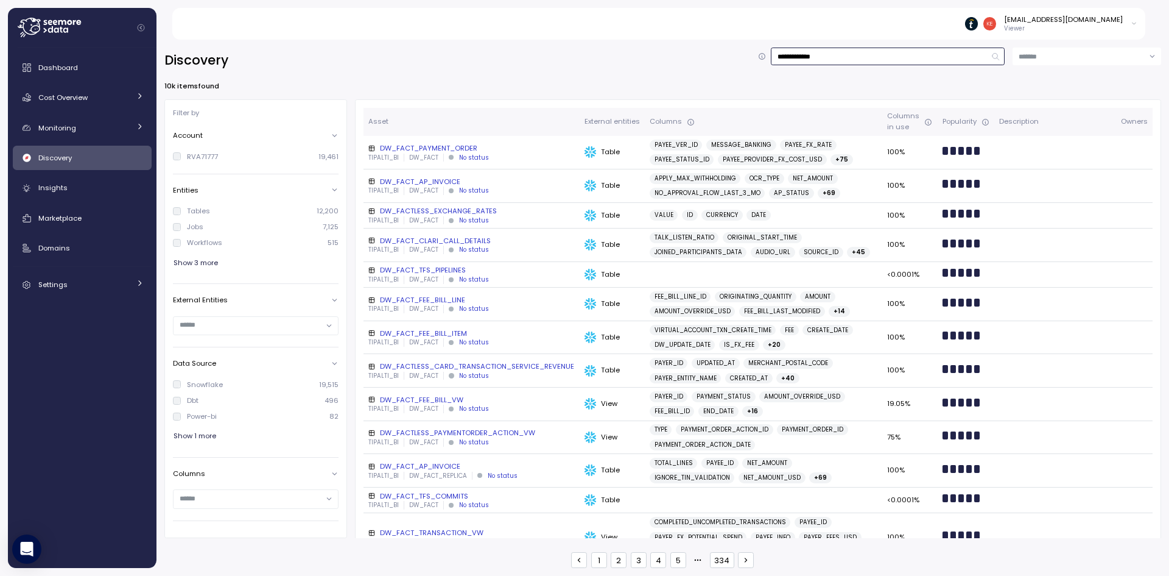 This screenshot has width=1169, height=576. What do you see at coordinates (1063, 29) in the screenshot?
I see `p: Viewer` at bounding box center [1063, 29].